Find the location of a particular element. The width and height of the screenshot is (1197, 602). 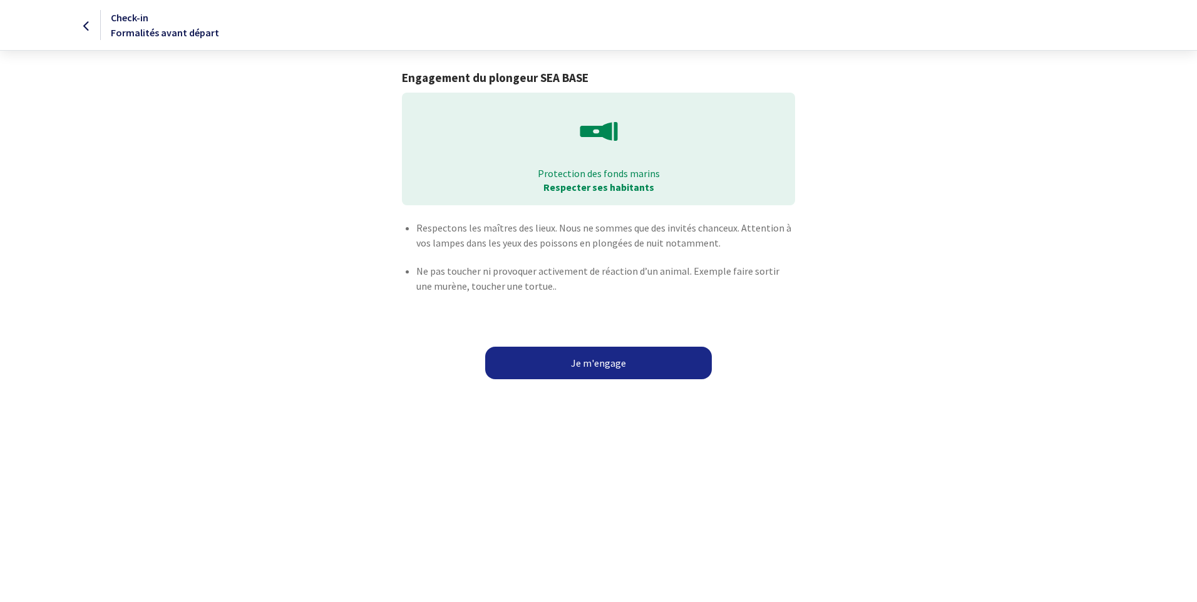

h1: Engagement du plongeur SEA BASE is located at coordinates (598, 78).